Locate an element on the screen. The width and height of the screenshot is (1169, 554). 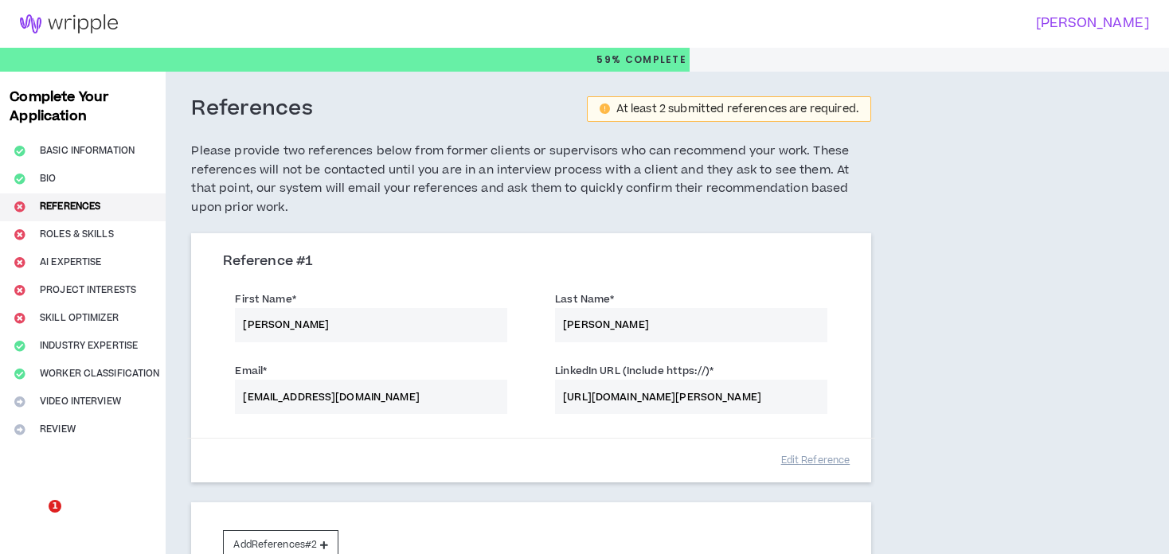
h3: References is located at coordinates (252, 109).